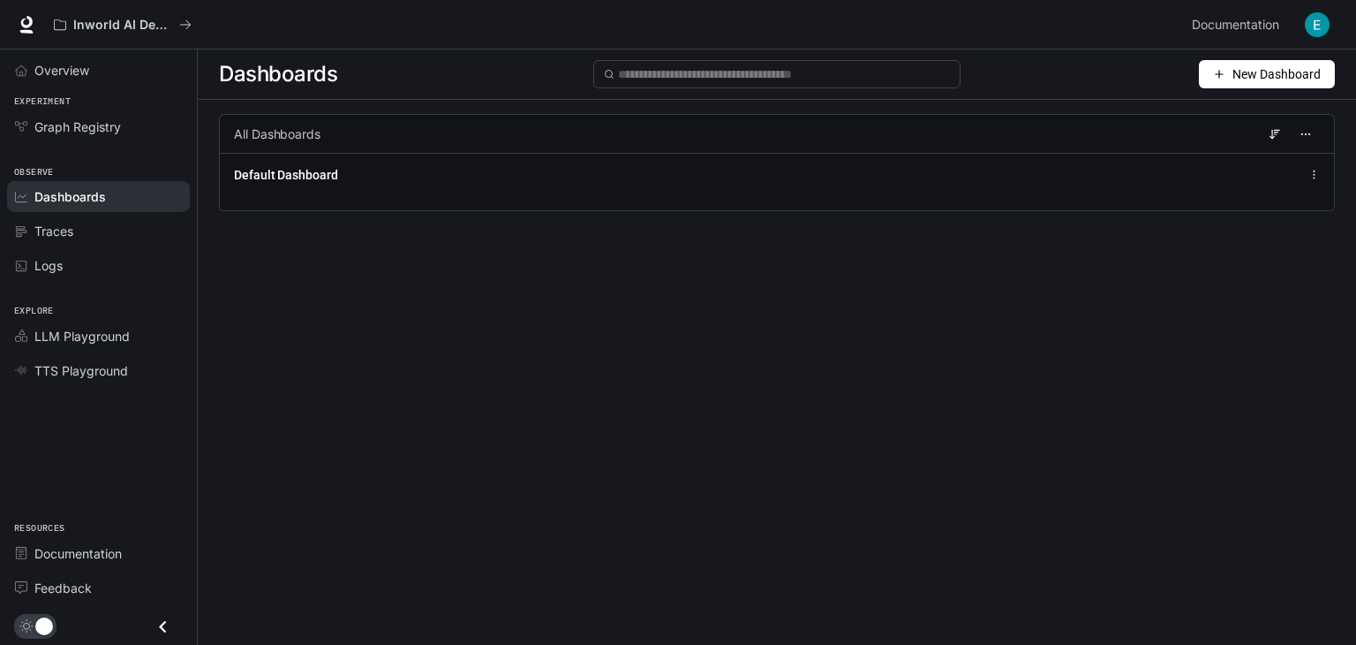 This screenshot has height=645, width=1356. Describe the element at coordinates (162, 626) in the screenshot. I see `button: Close drawer` at that location.